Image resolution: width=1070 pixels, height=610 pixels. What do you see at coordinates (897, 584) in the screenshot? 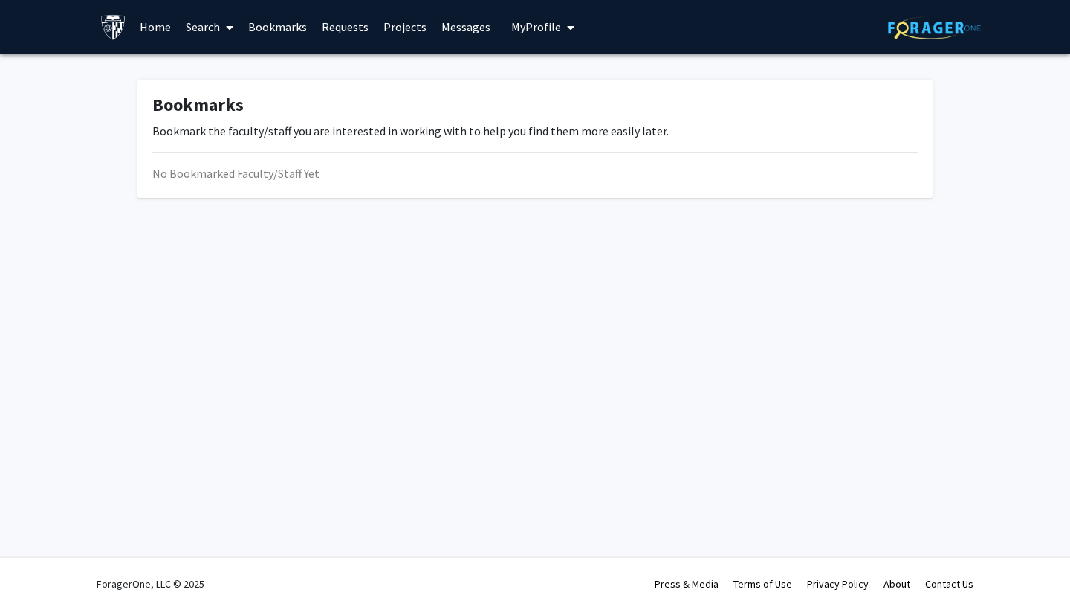
I see `a: About` at bounding box center [897, 584].